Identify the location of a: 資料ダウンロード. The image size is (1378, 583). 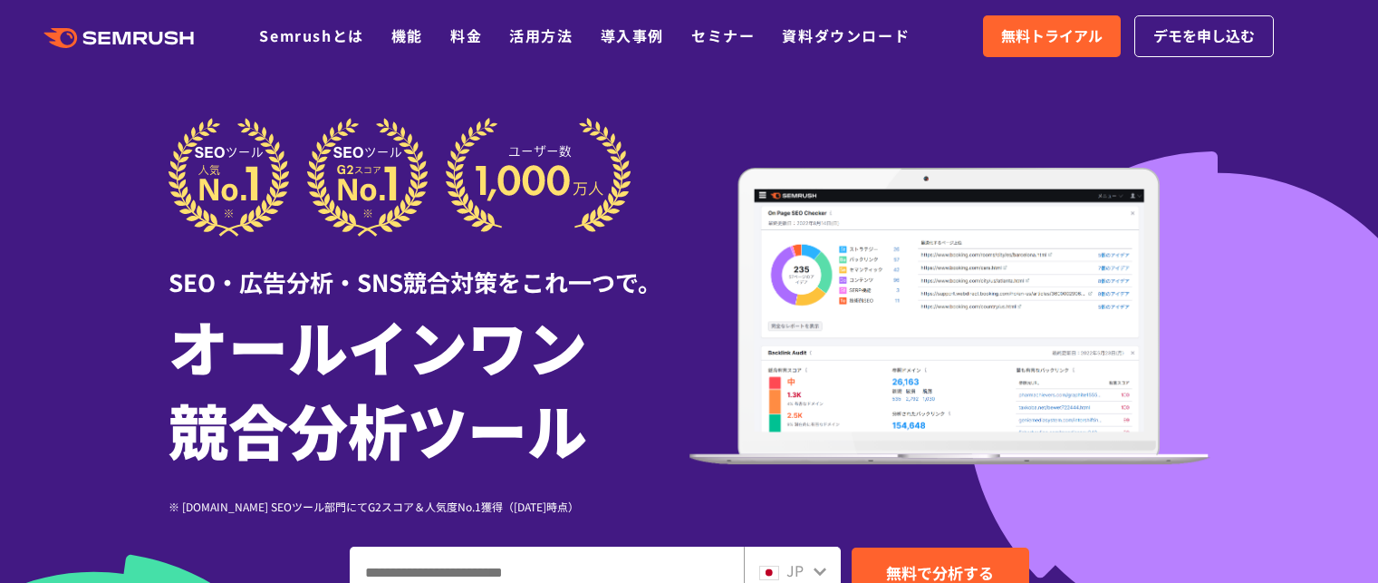
(845, 35).